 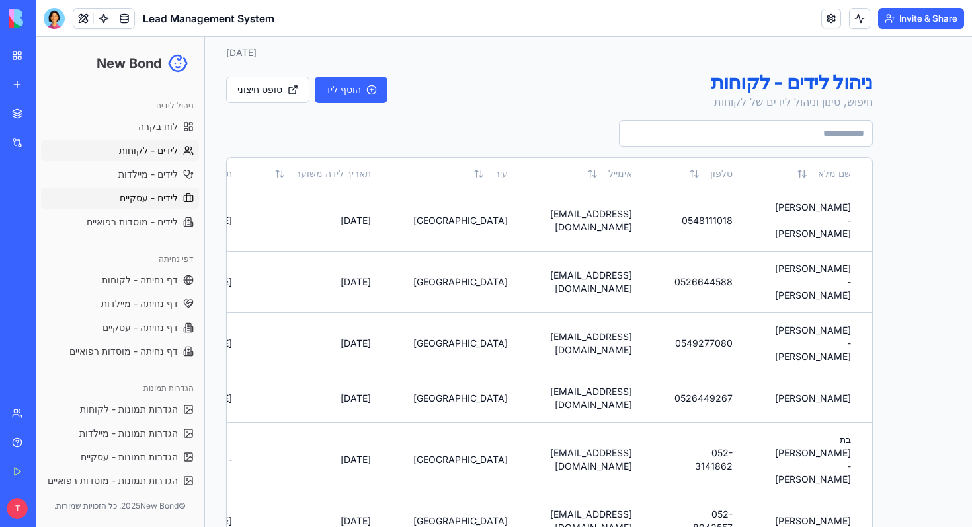 What do you see at coordinates (84, 69) in the screenshot?
I see `div: ניהול לידים` at bounding box center [84, 69].